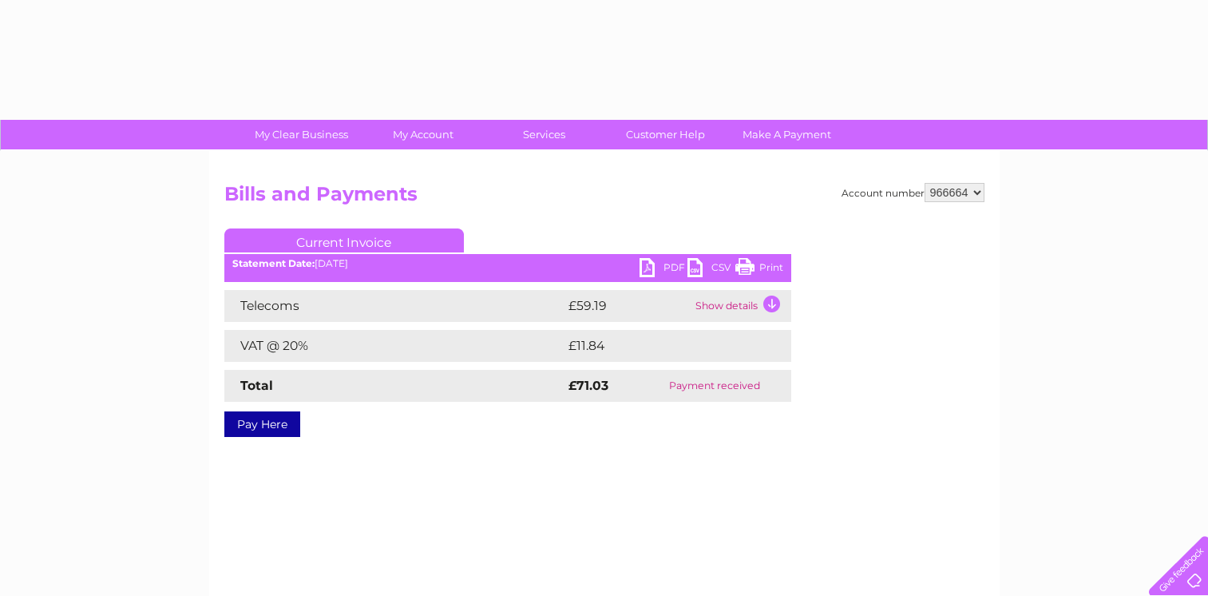 The width and height of the screenshot is (1208, 596). What do you see at coordinates (262, 424) in the screenshot?
I see `a: Pay Here` at bounding box center [262, 424].